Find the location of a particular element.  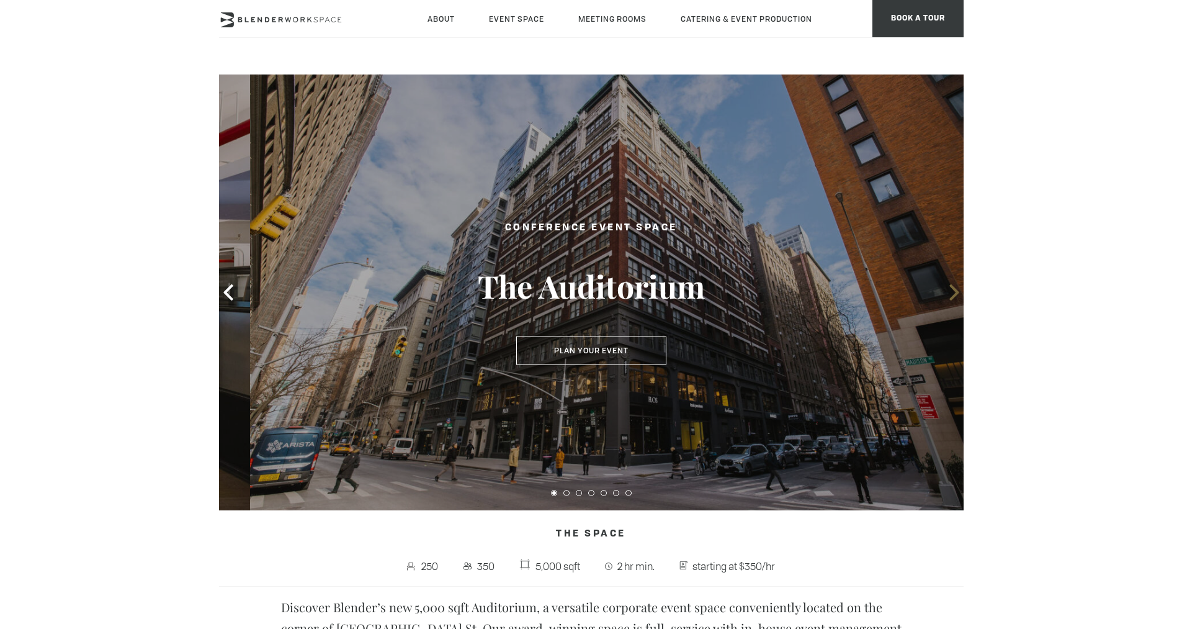

span: 2 hr min. is located at coordinates (636, 566).